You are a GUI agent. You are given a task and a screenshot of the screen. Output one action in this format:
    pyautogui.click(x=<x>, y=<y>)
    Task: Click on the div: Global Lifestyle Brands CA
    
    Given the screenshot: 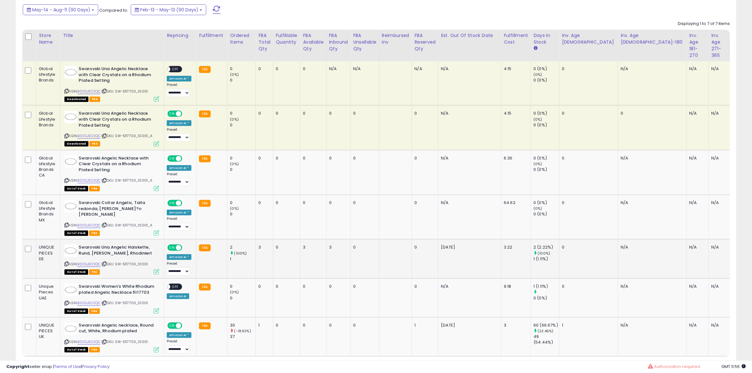 What is the action you would take?
    pyautogui.click(x=47, y=167)
    